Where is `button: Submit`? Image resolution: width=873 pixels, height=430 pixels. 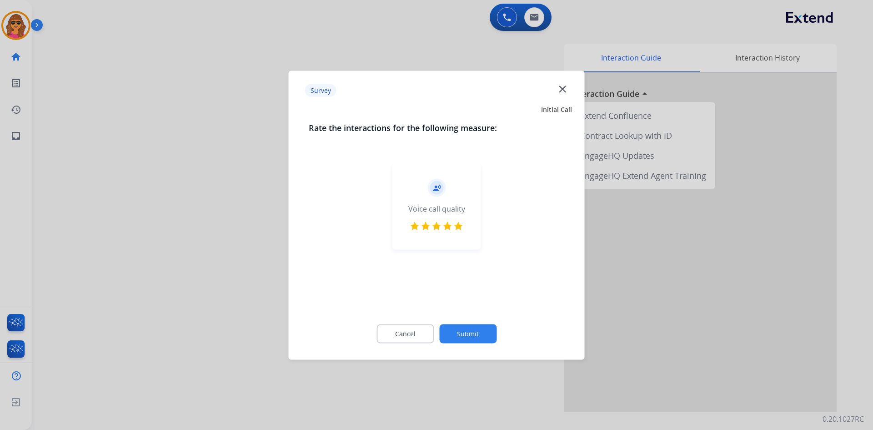
button: Submit is located at coordinates (468, 333).